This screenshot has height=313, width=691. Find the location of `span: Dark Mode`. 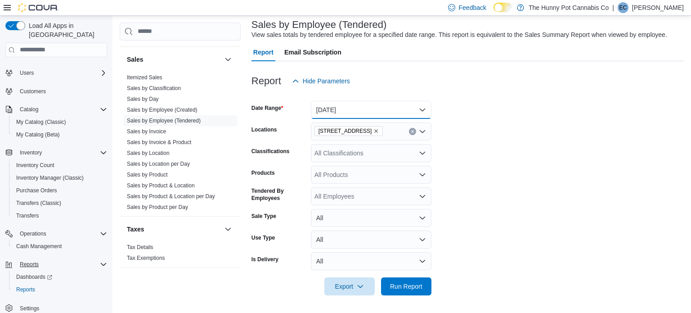

span: Dark Mode is located at coordinates (493, 12).